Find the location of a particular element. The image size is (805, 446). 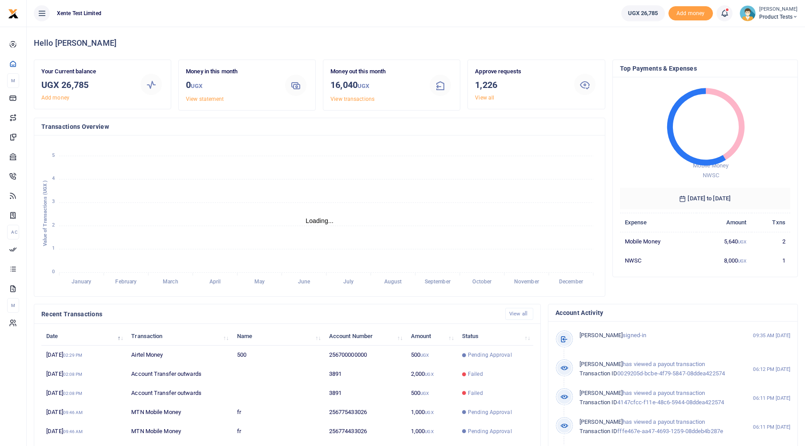

li: Ac is located at coordinates (13, 232).